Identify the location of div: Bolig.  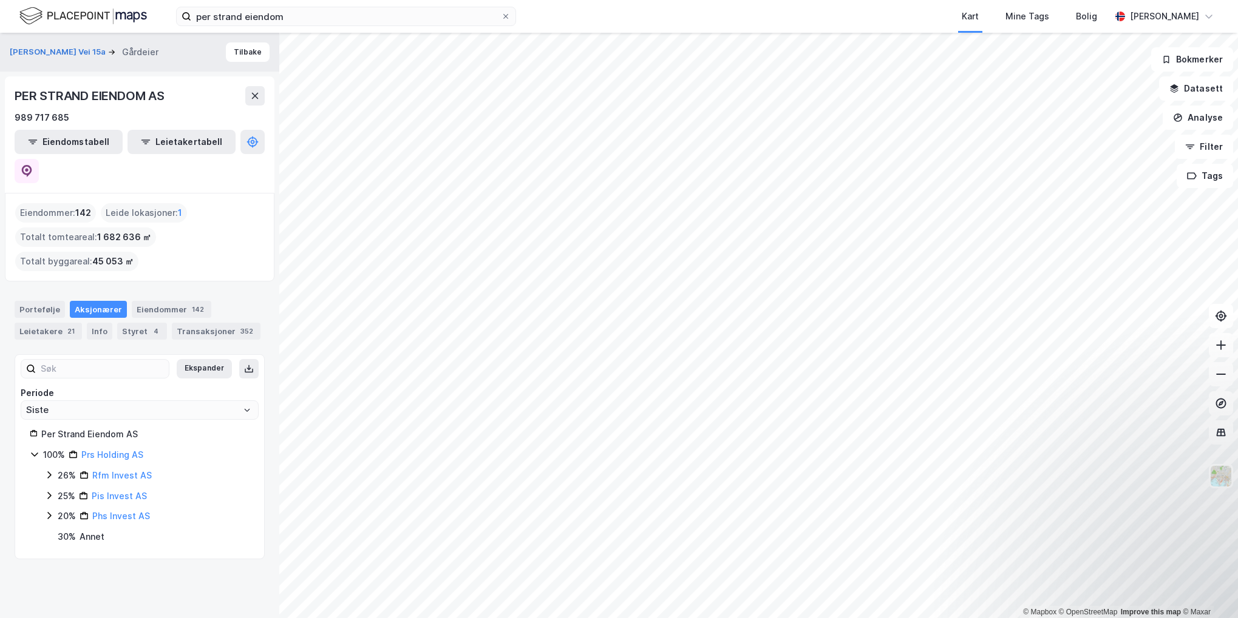
(1086, 16).